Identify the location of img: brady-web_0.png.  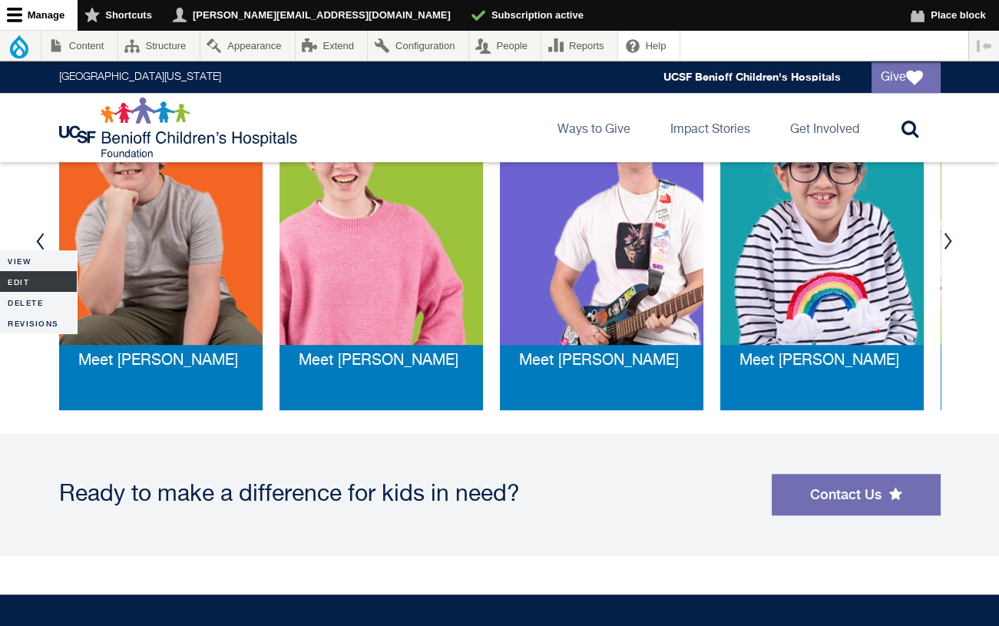
(381, 220).